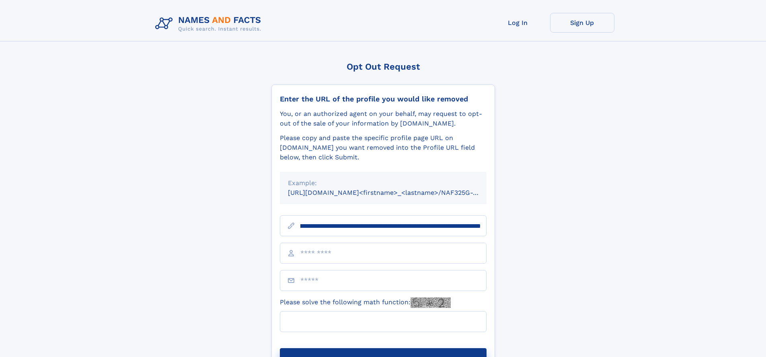 The height and width of the screenshot is (357, 766). What do you see at coordinates (383, 119) in the screenshot?
I see `div: You, or an authorized agent on your behalf, may request to opt-out of the sale of your informatio...` at bounding box center [383, 119].